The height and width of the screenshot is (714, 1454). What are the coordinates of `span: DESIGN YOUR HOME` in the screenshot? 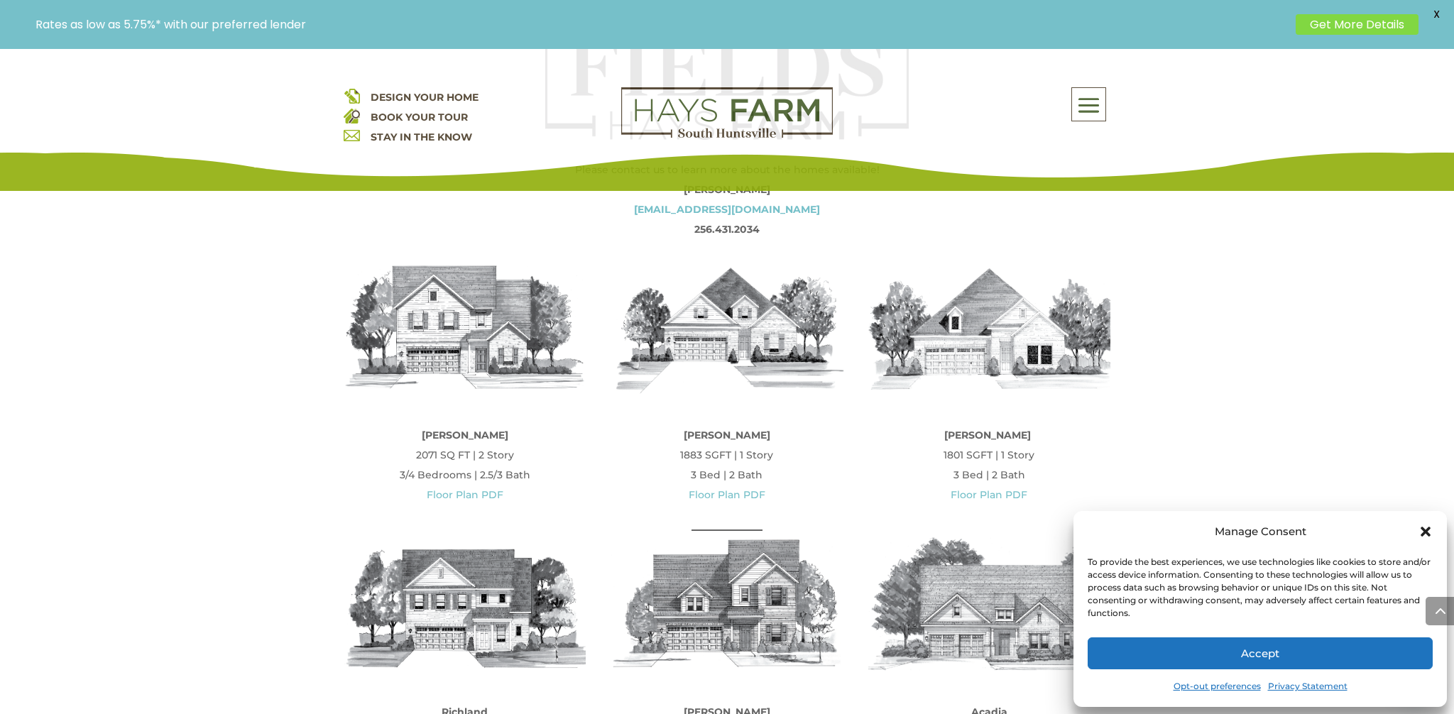 It's located at (425, 97).